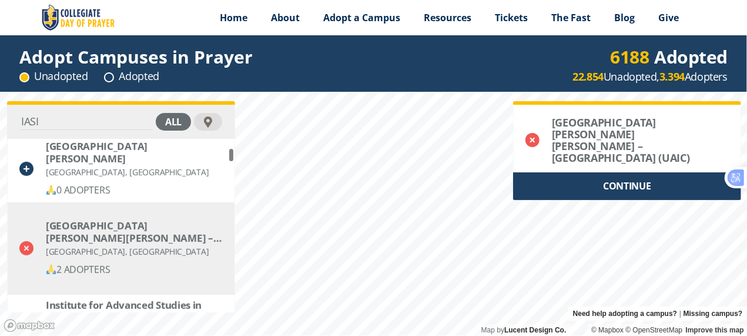  I want to click on div: Unadopted, Adopters, so click(650, 76).